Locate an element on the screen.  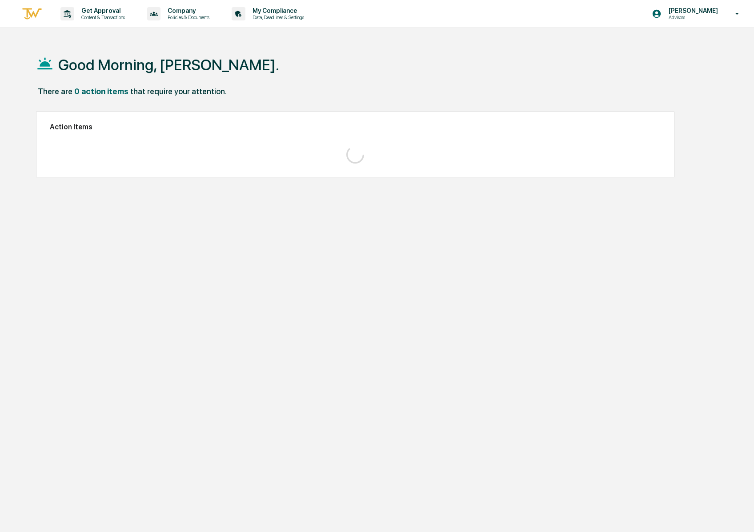
p: Advisors is located at coordinates (692, 17).